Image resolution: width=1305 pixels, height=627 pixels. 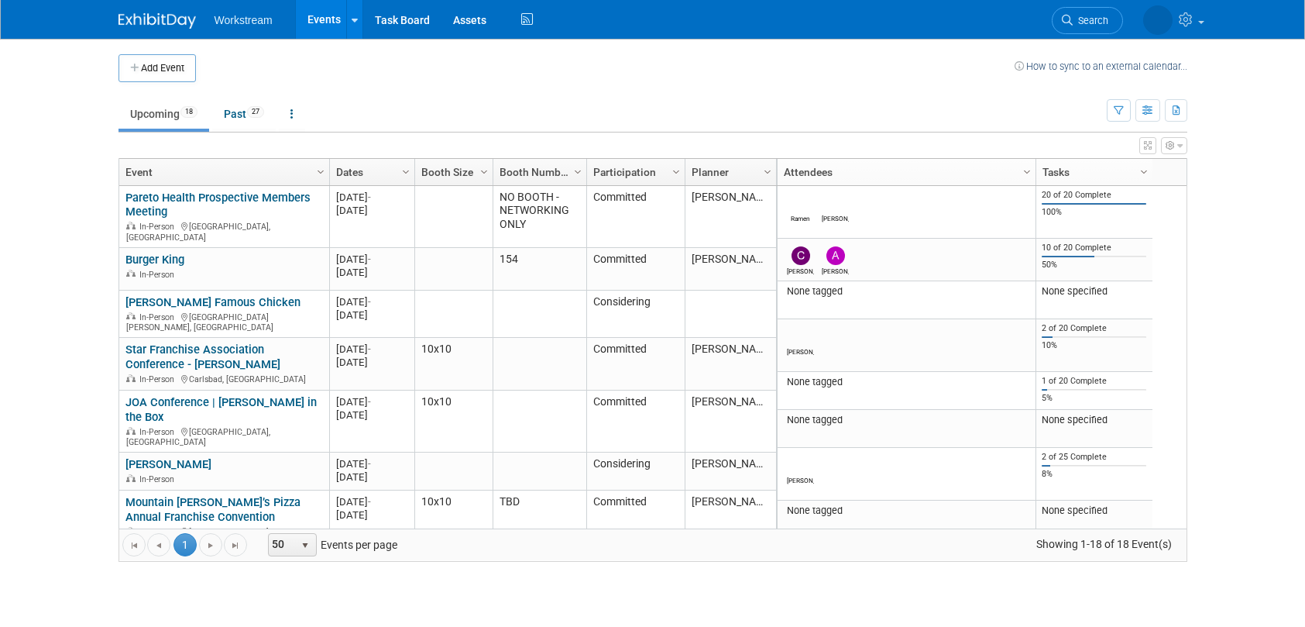 I want to click on a: Booth Number, so click(x=538, y=172).